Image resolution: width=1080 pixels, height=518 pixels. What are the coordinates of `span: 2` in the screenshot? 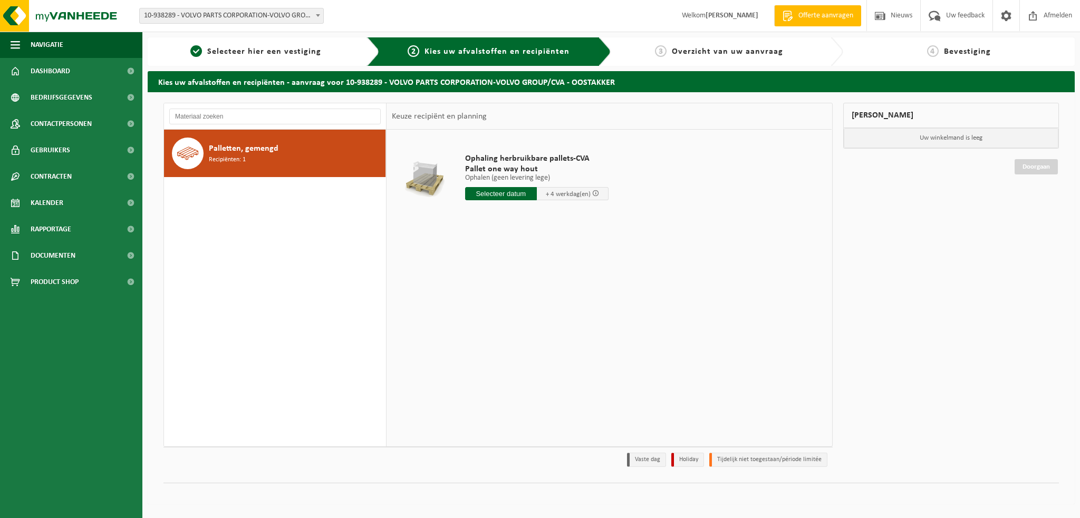 It's located at (413, 51).